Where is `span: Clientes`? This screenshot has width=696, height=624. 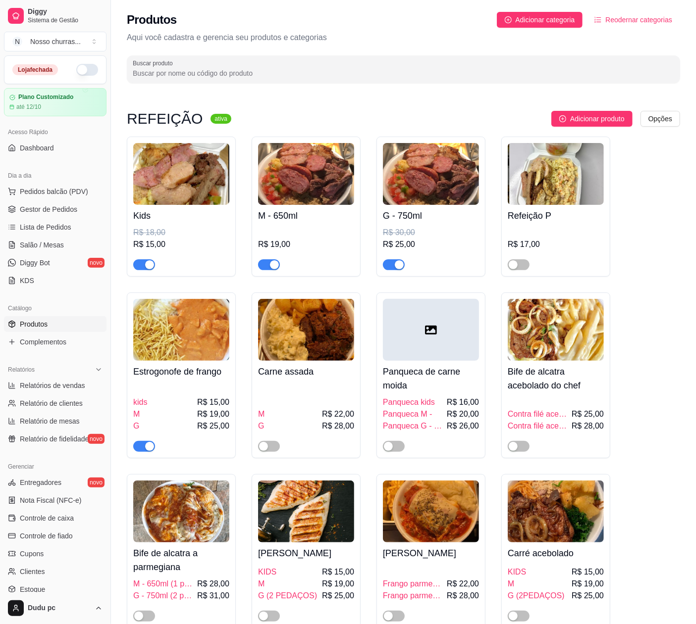
span: Clientes is located at coordinates (32, 572).